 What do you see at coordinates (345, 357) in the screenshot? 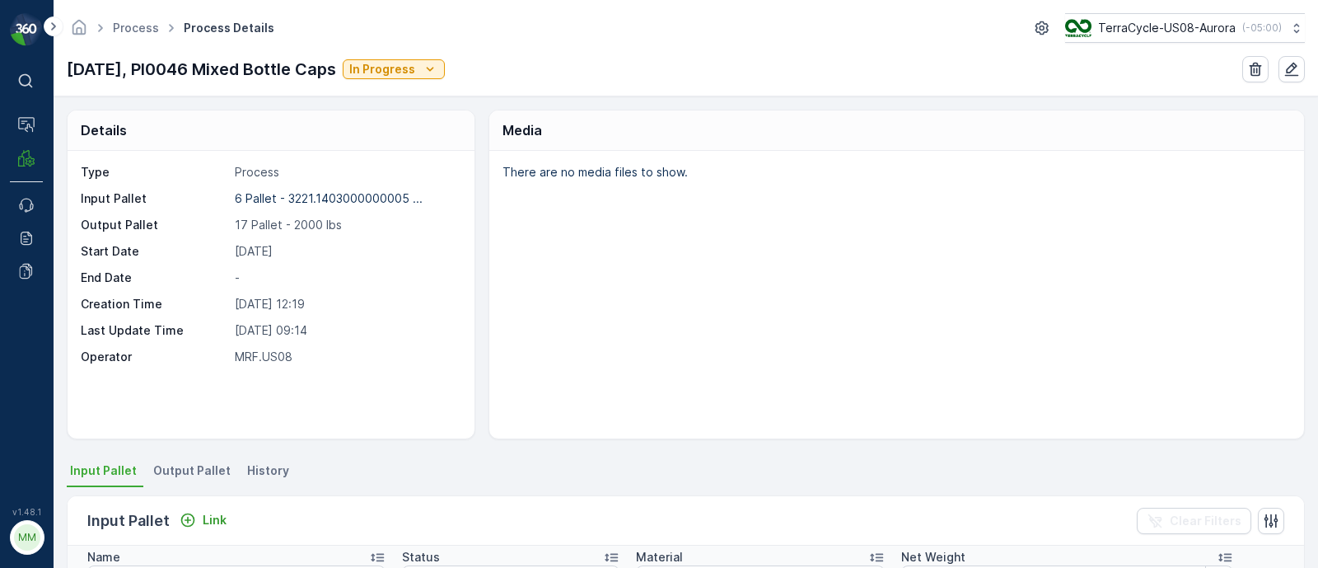
I see `p: MRF.US08` at bounding box center [345, 357].